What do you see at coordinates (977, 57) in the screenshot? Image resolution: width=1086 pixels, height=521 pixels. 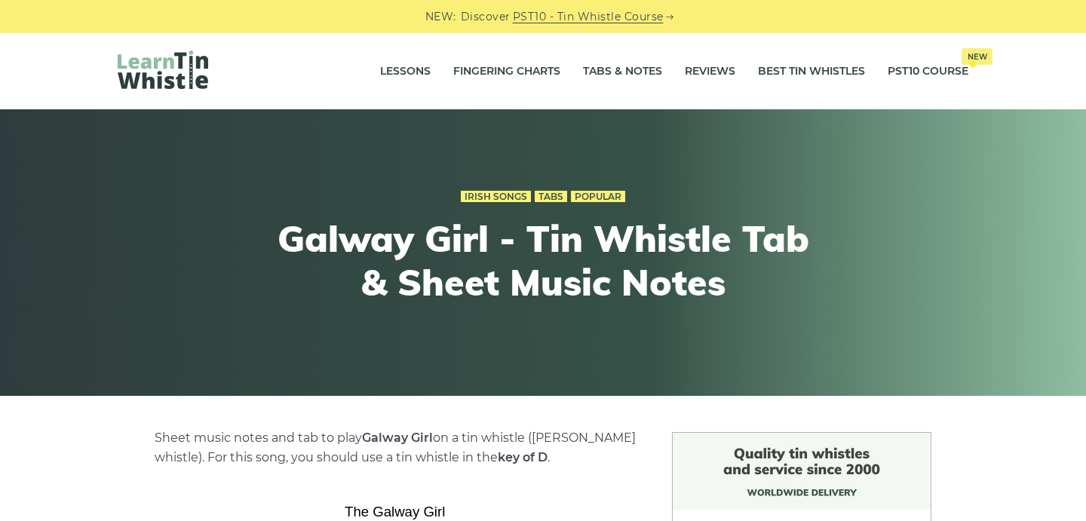 I see `span: New` at bounding box center [977, 57].